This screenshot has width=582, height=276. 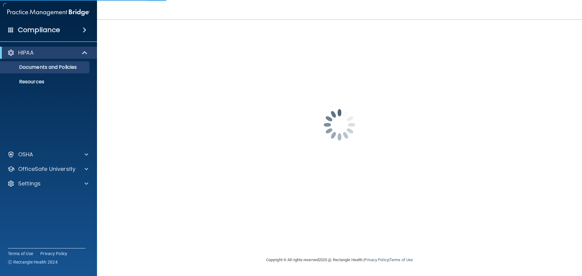 What do you see at coordinates (29, 184) in the screenshot?
I see `p: Settings` at bounding box center [29, 184].